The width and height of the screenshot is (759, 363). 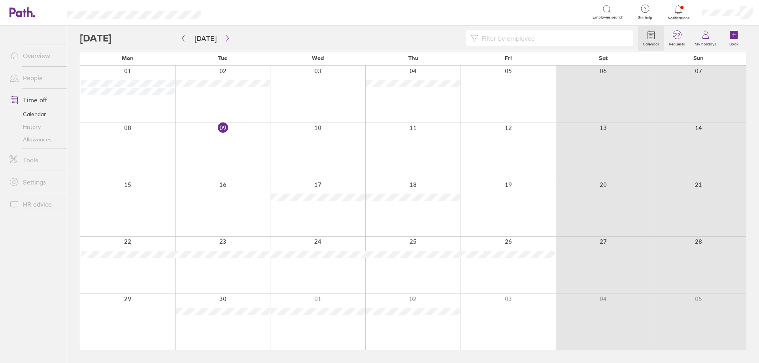 What do you see at coordinates (35, 140) in the screenshot?
I see `a: Allowances` at bounding box center [35, 140].